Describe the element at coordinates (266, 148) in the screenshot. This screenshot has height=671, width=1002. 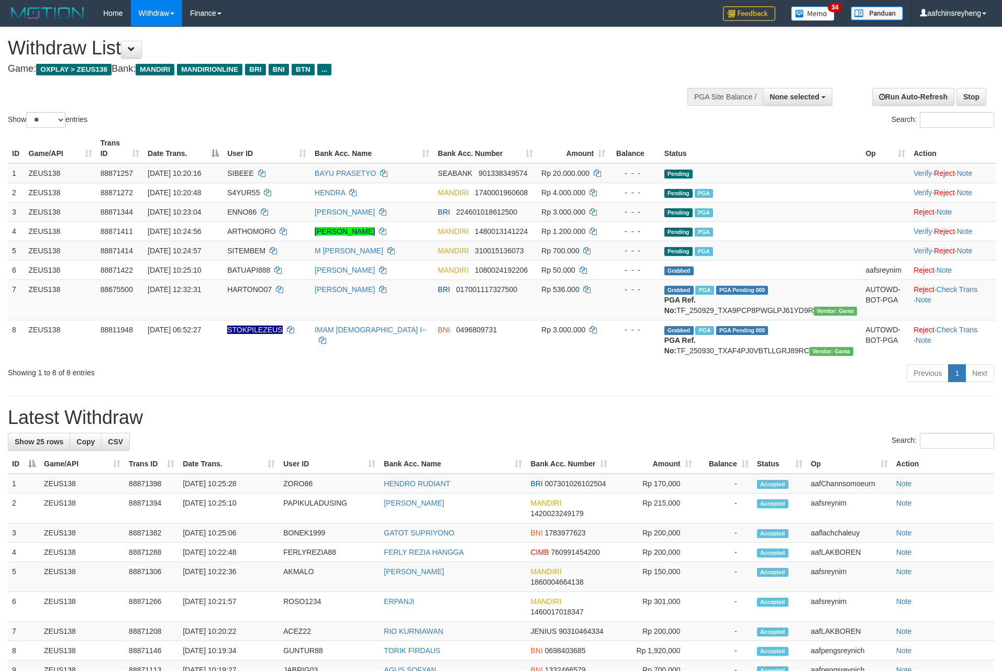
I see `th: User ID: activate to sort column ascending` at that location.